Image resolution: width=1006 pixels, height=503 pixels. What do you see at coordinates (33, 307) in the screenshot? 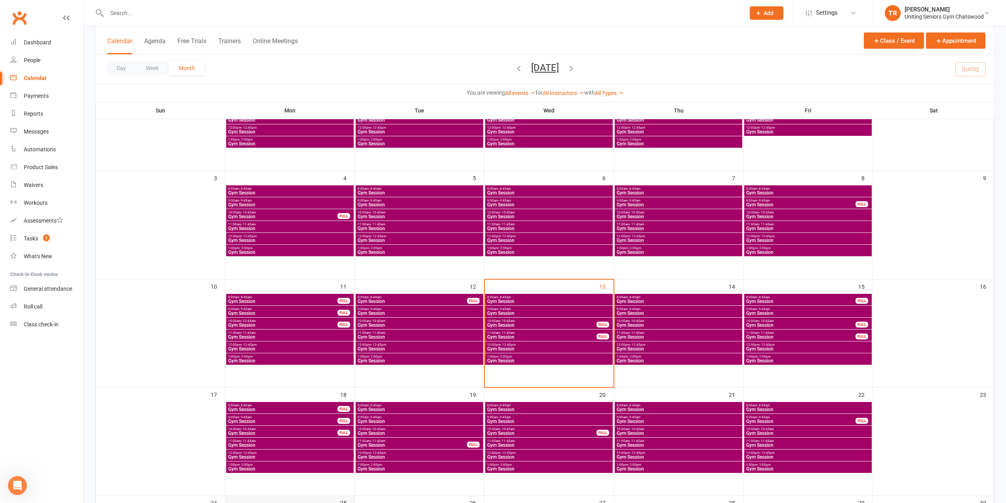
I see `div: Roll call` at bounding box center [33, 307].